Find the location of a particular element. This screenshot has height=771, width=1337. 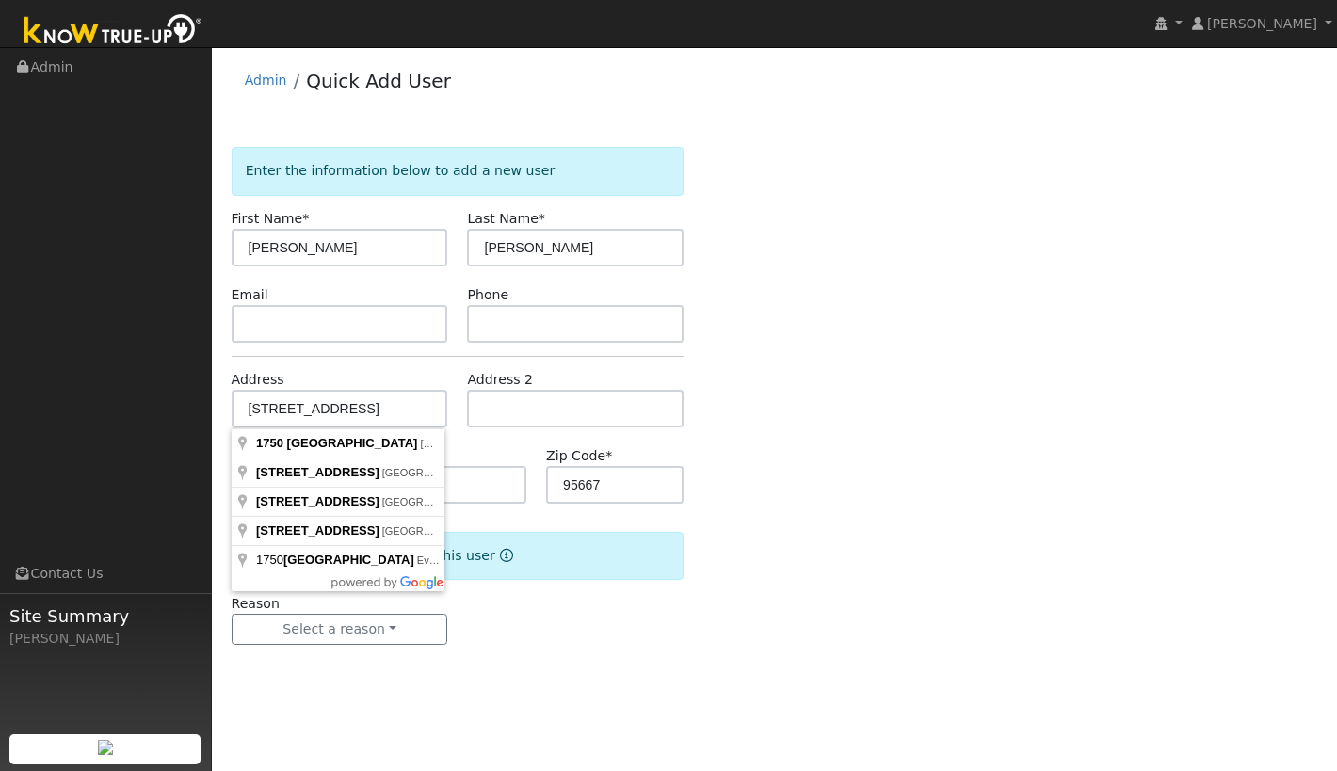

label: Email is located at coordinates (250, 295).